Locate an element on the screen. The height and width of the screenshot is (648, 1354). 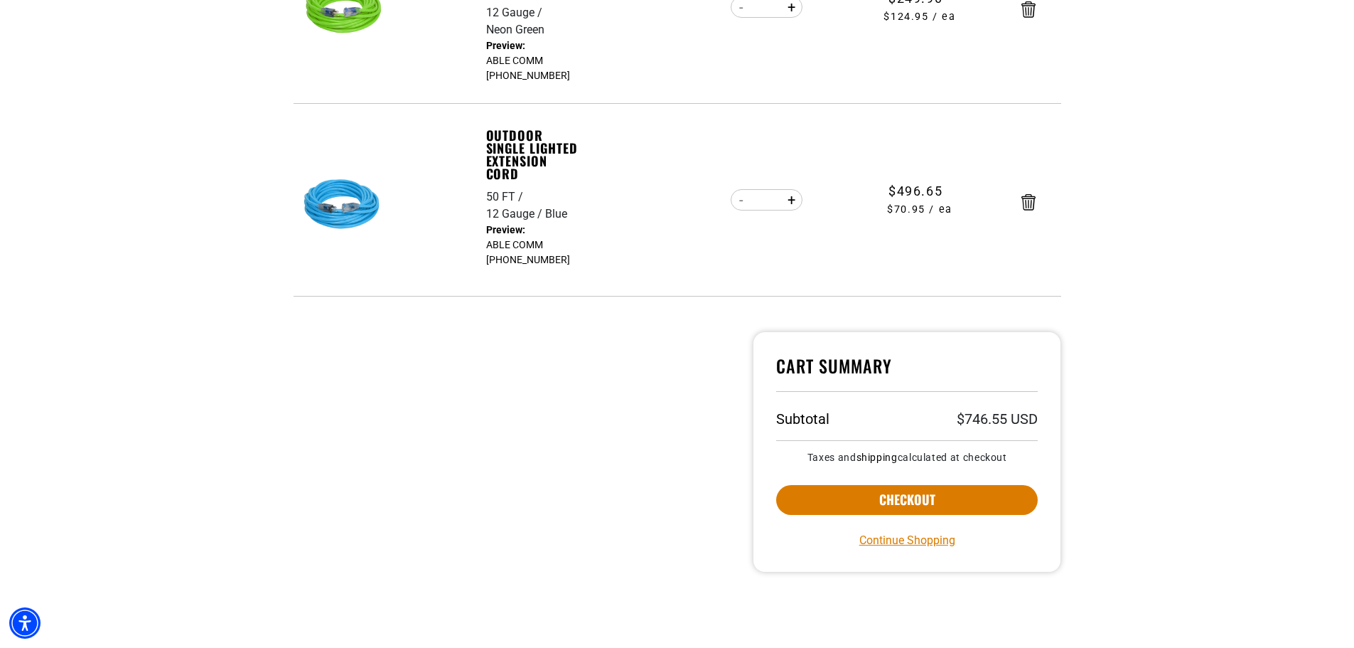
a: shipping is located at coordinates (877, 457).